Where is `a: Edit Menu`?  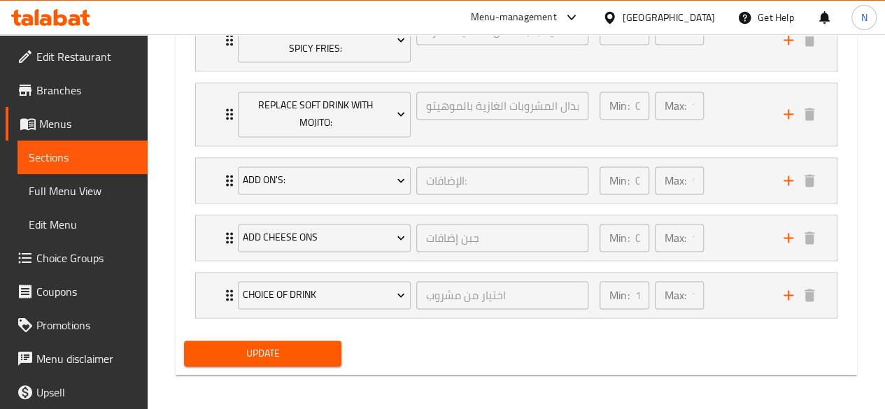
a: Edit Menu is located at coordinates (83, 225).